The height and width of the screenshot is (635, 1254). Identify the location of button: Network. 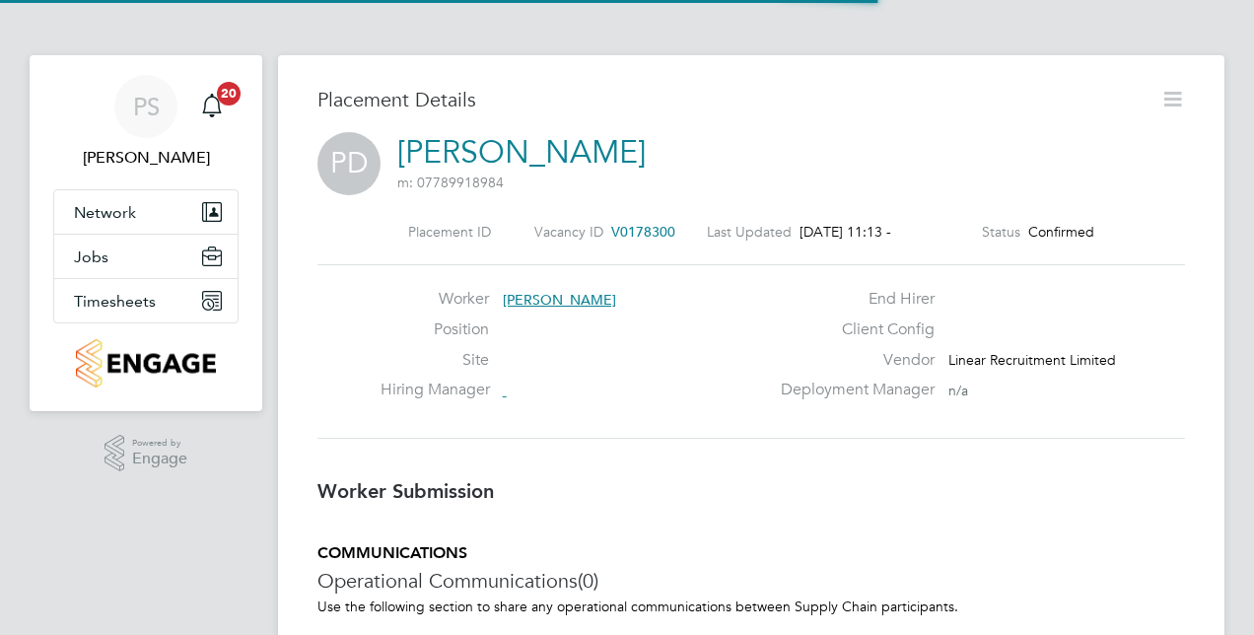
(146, 212).